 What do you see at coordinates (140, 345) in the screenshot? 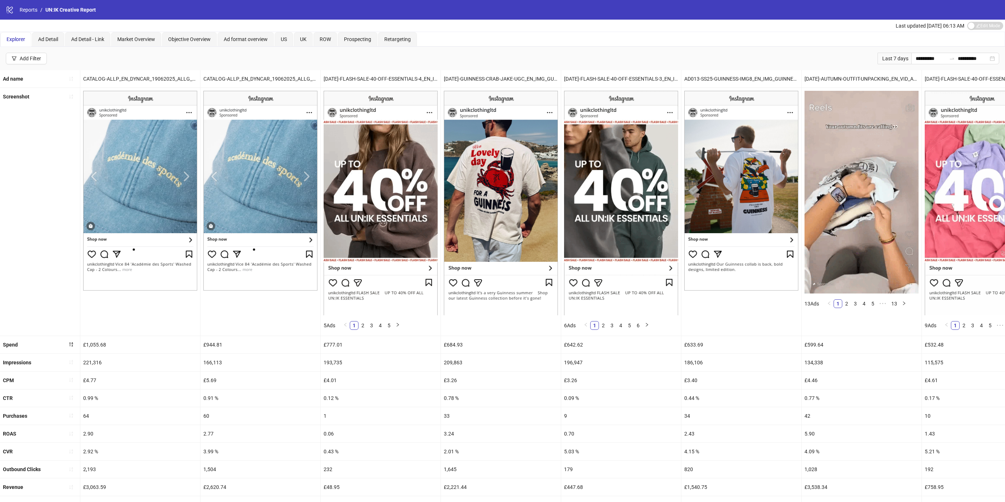
I see `div: £1,055.68` at bounding box center [140, 345].